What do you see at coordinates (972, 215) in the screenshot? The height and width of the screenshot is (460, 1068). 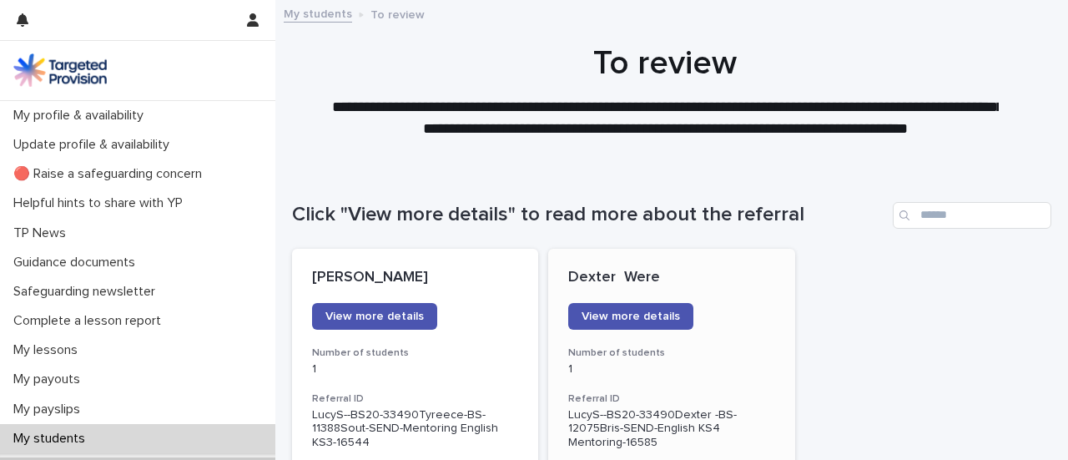 I see `input: Search` at bounding box center [972, 215].